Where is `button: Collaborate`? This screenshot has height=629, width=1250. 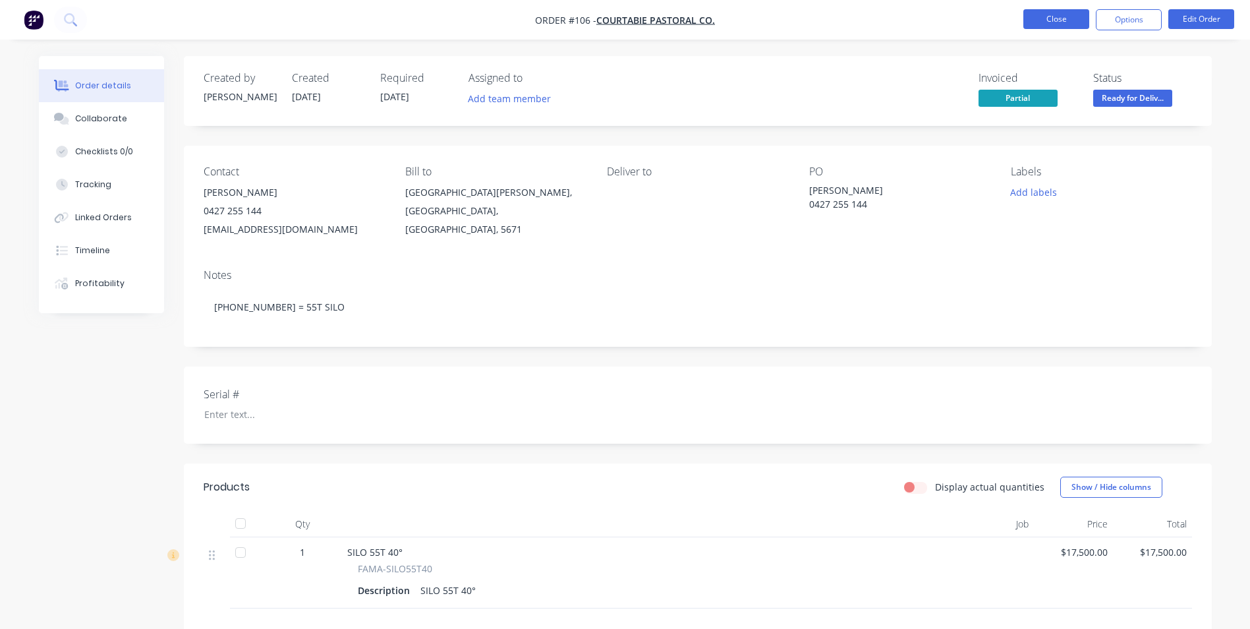 button: Collaborate is located at coordinates (101, 119).